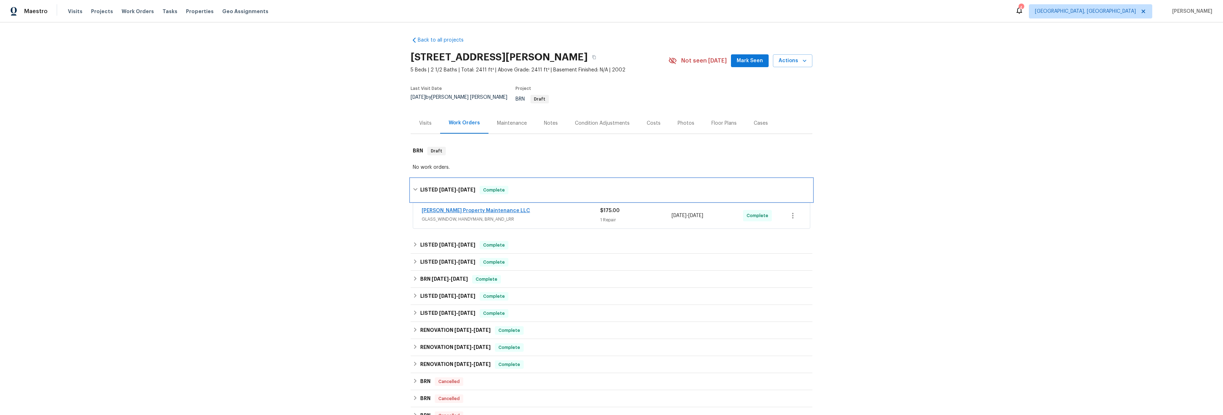  Describe the element at coordinates (611, 151) in the screenshot. I see `div: BRN Draft` at that location.